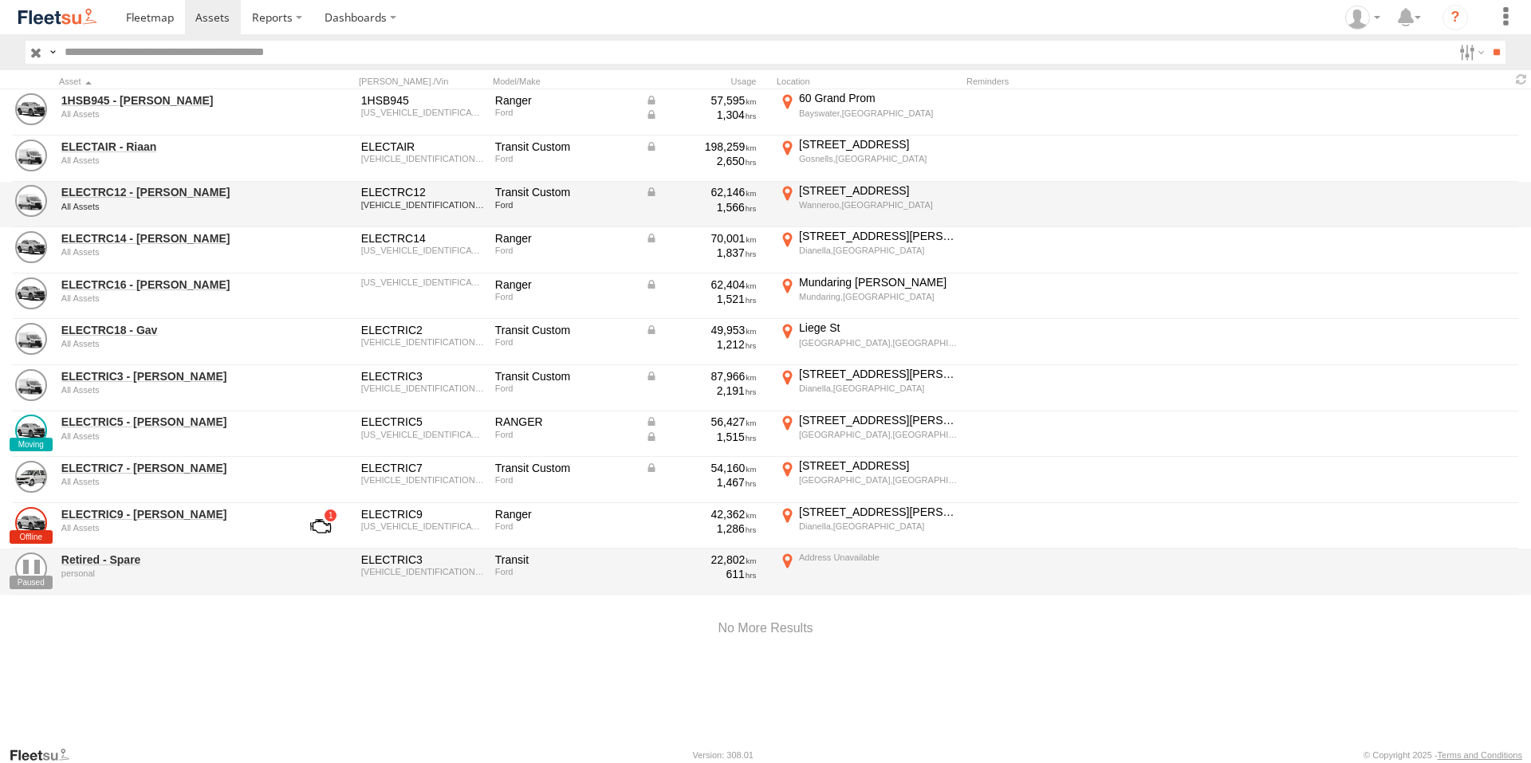  I want to click on div: 42,362, so click(701, 514).